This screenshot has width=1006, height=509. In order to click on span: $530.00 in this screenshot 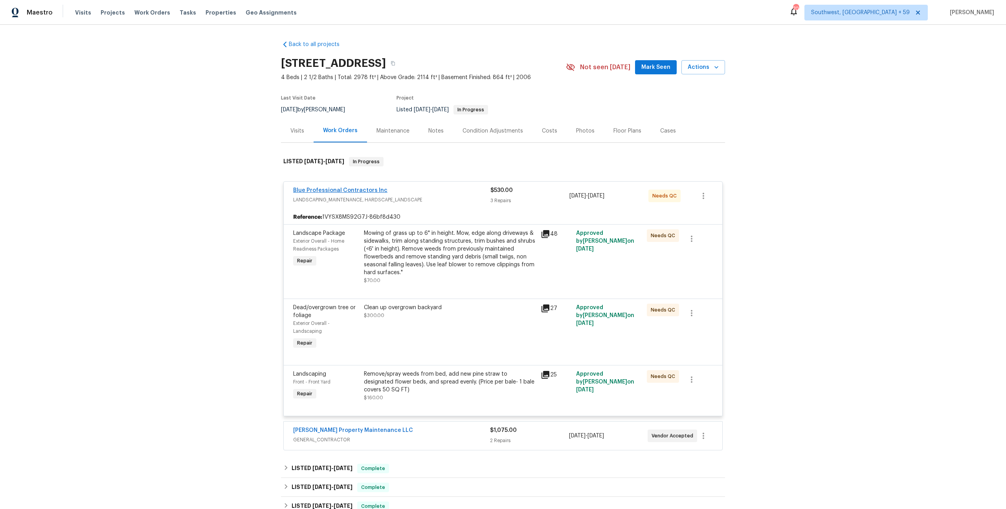, I will do `click(501, 190)`.